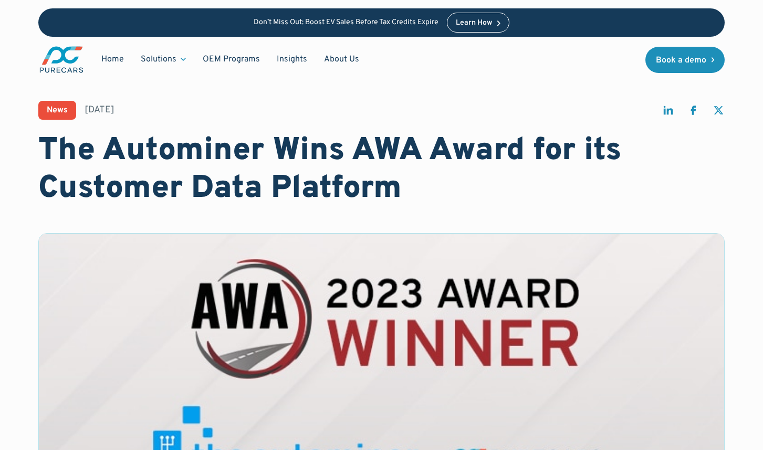 This screenshot has height=450, width=763. What do you see at coordinates (685, 60) in the screenshot?
I see `a: Book a demo` at bounding box center [685, 60].